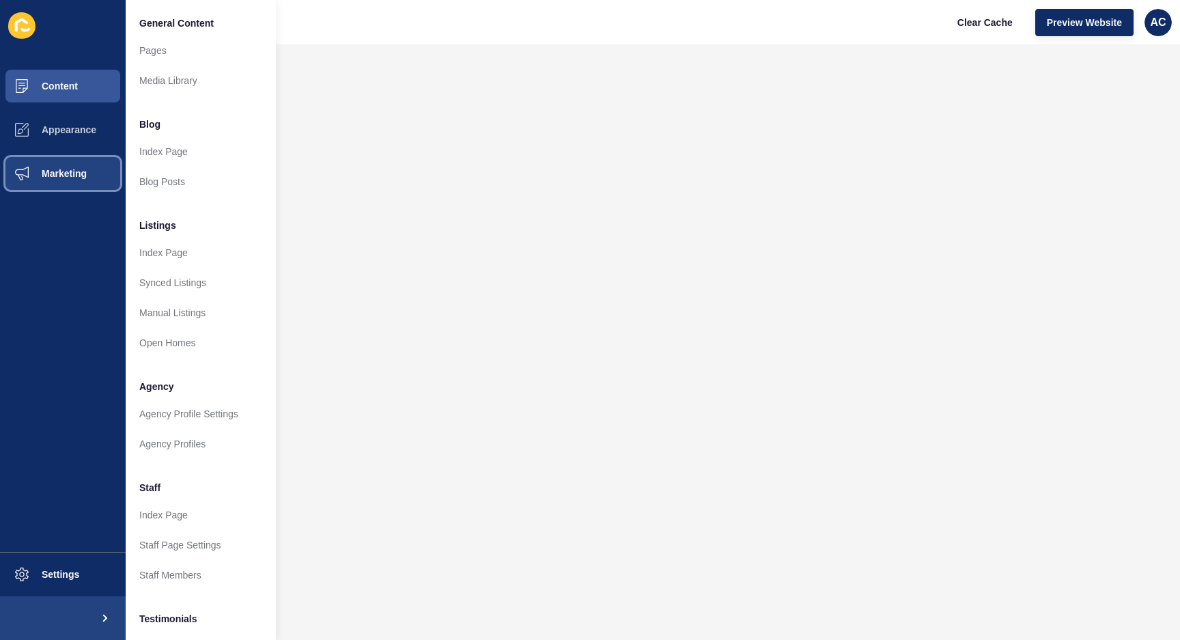 The width and height of the screenshot is (1180, 640). I want to click on span: Agency, so click(156, 386).